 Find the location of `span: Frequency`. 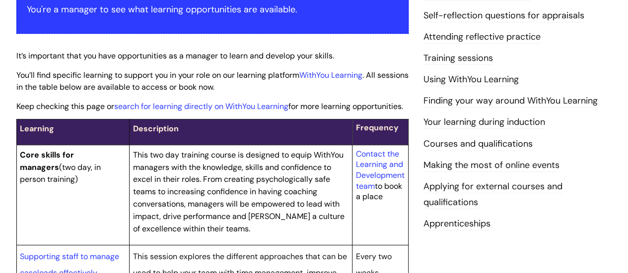

span: Frequency is located at coordinates (377, 128).